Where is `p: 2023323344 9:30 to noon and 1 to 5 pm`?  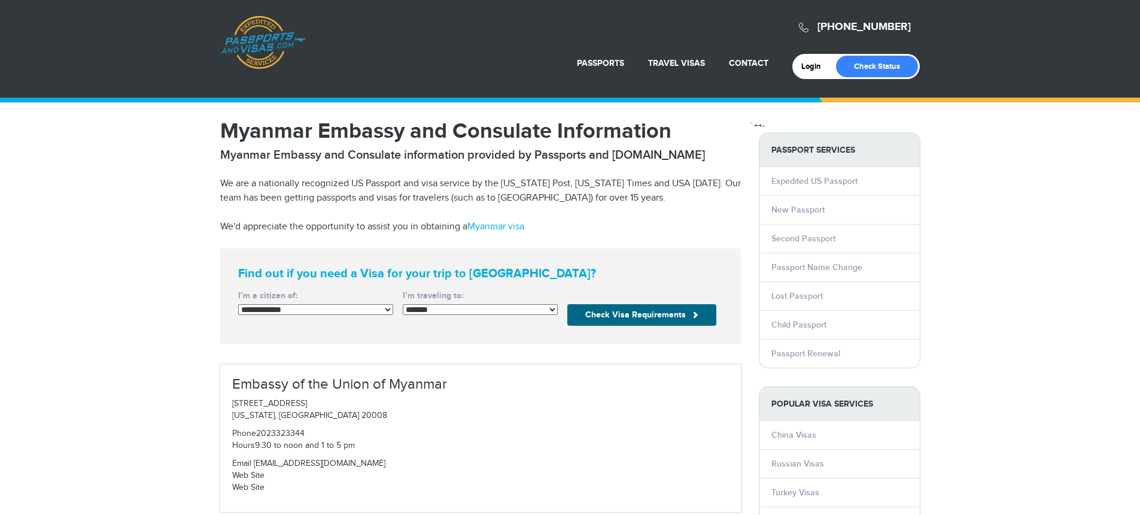 p: 2023323344 9:30 to noon and 1 to 5 pm is located at coordinates (480, 440).